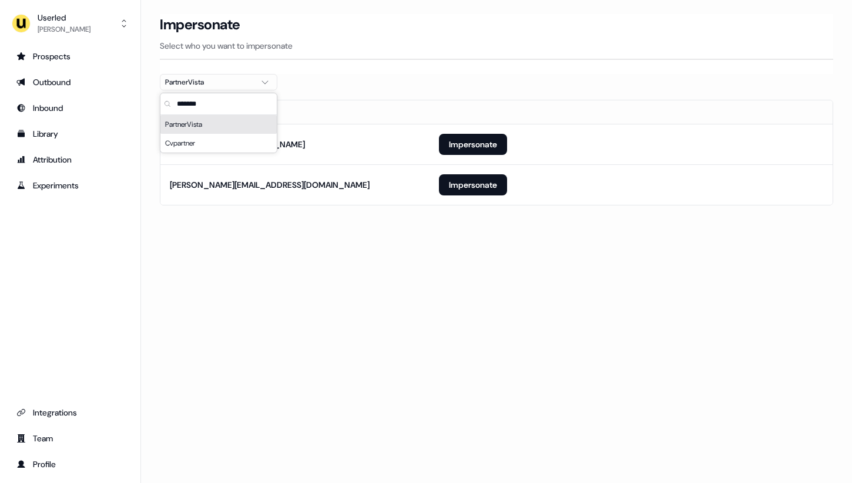 This screenshot has width=852, height=483. What do you see at coordinates (70, 465) in the screenshot?
I see `div: Profile` at bounding box center [70, 465].